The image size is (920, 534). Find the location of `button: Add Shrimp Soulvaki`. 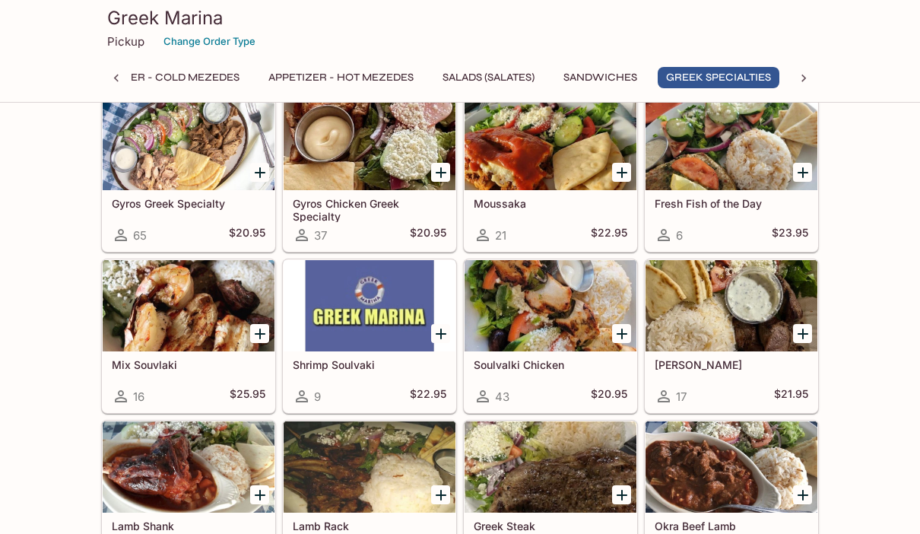

button: Add Shrimp Soulvaki is located at coordinates (440, 333).